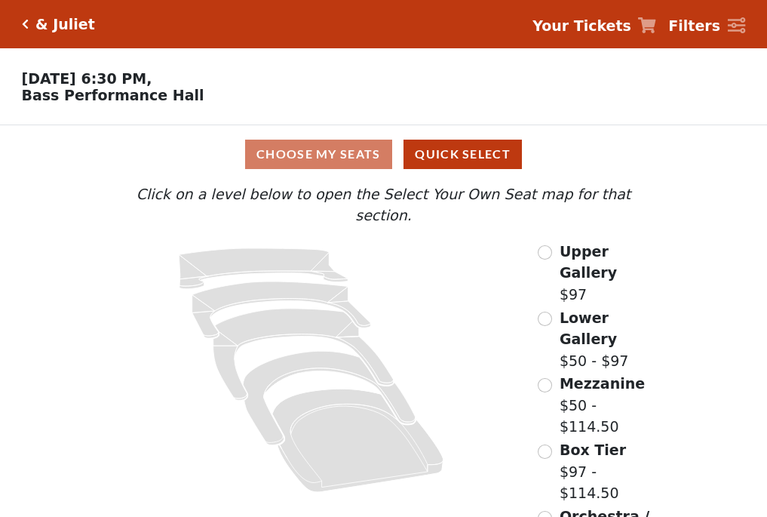  I want to click on span: Box Tier, so click(593, 450).